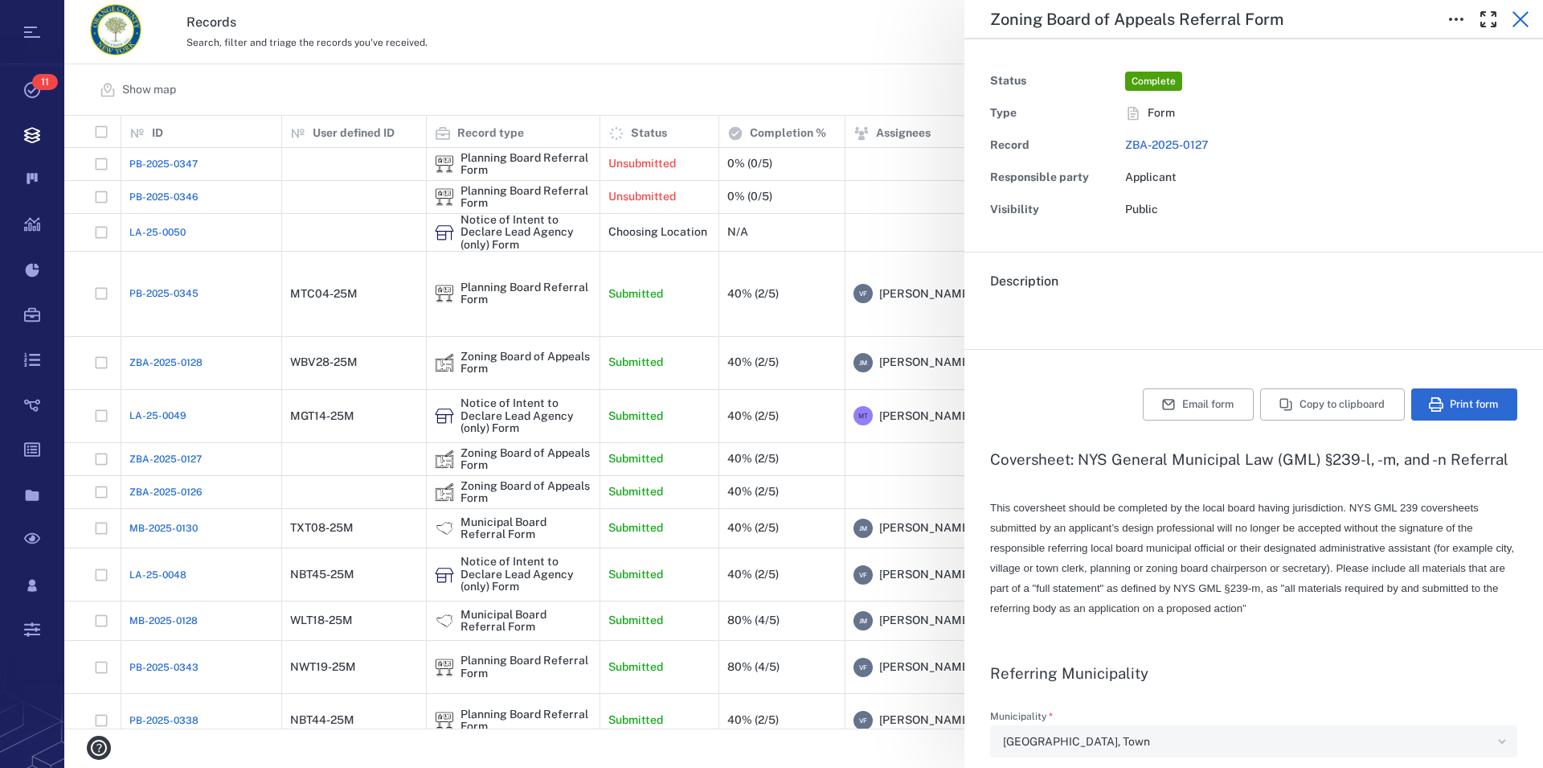 This screenshot has height=768, width=1543. Describe the element at coordinates (1521, 19) in the screenshot. I see `button: Close` at that location.